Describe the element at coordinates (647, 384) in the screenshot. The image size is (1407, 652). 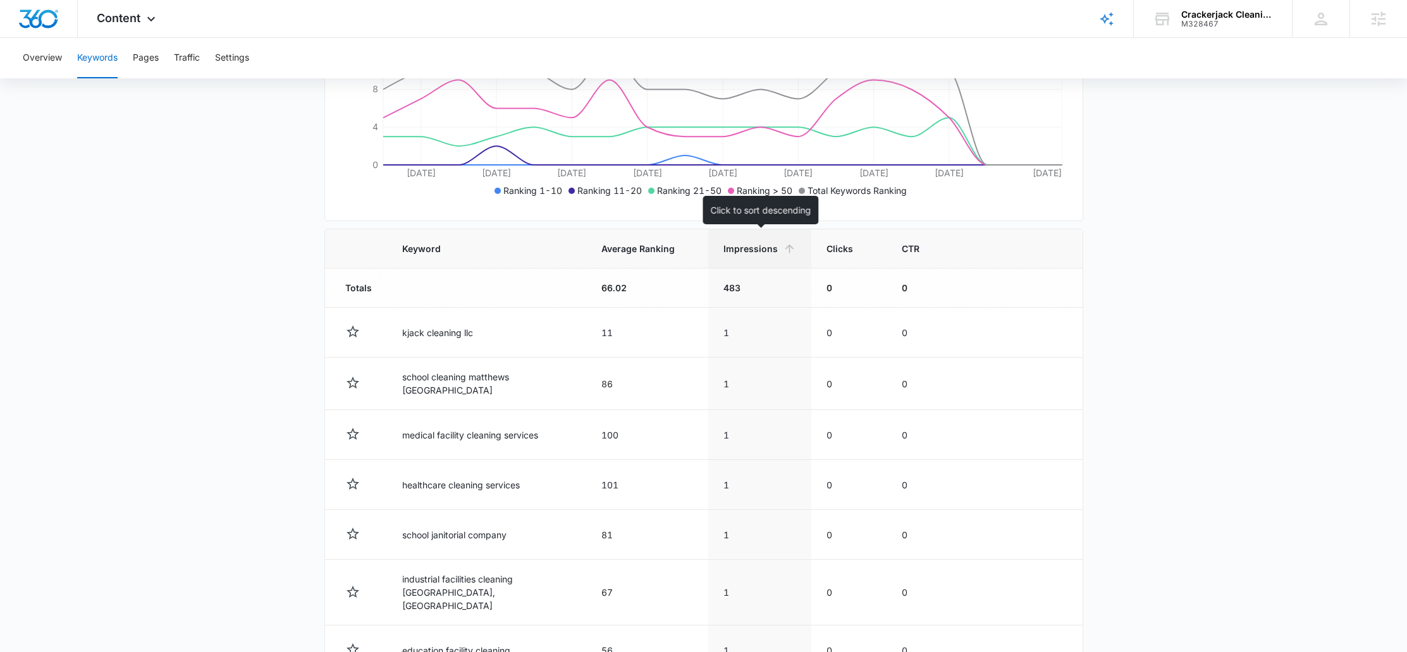
I see `td: 86` at that location.